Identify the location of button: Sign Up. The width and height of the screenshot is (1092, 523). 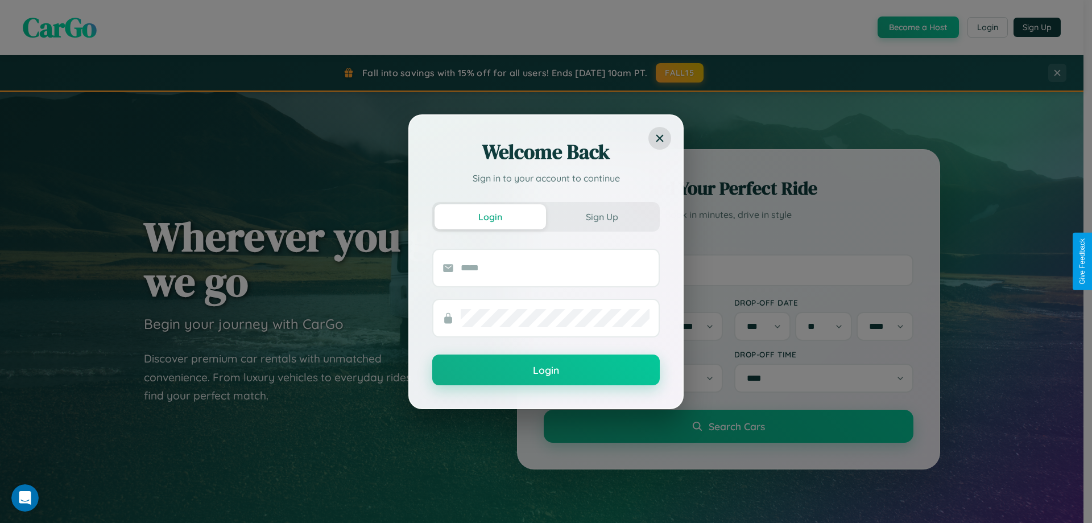
(602, 217).